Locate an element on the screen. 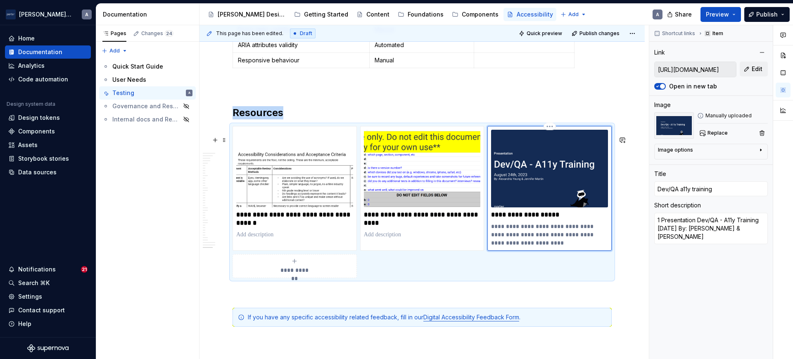 The height and width of the screenshot is (359, 793). div: Notifications is located at coordinates (37, 269).